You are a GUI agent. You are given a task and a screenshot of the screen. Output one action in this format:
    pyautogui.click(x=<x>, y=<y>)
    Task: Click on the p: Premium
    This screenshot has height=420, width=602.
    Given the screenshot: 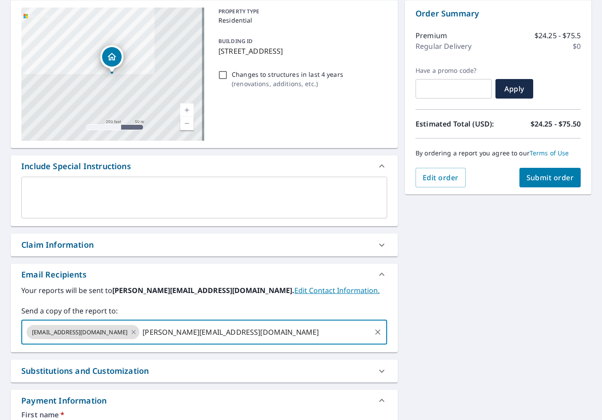 What is the action you would take?
    pyautogui.click(x=431, y=36)
    